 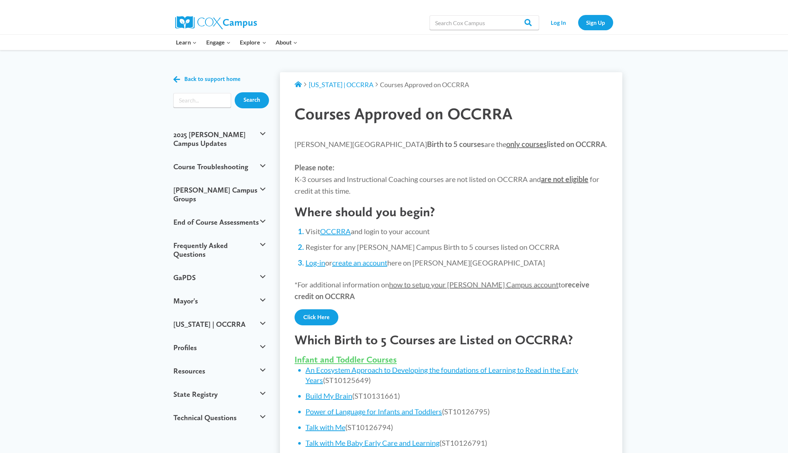 What do you see at coordinates (316, 317) in the screenshot?
I see `a: Click Here` at bounding box center [316, 317].